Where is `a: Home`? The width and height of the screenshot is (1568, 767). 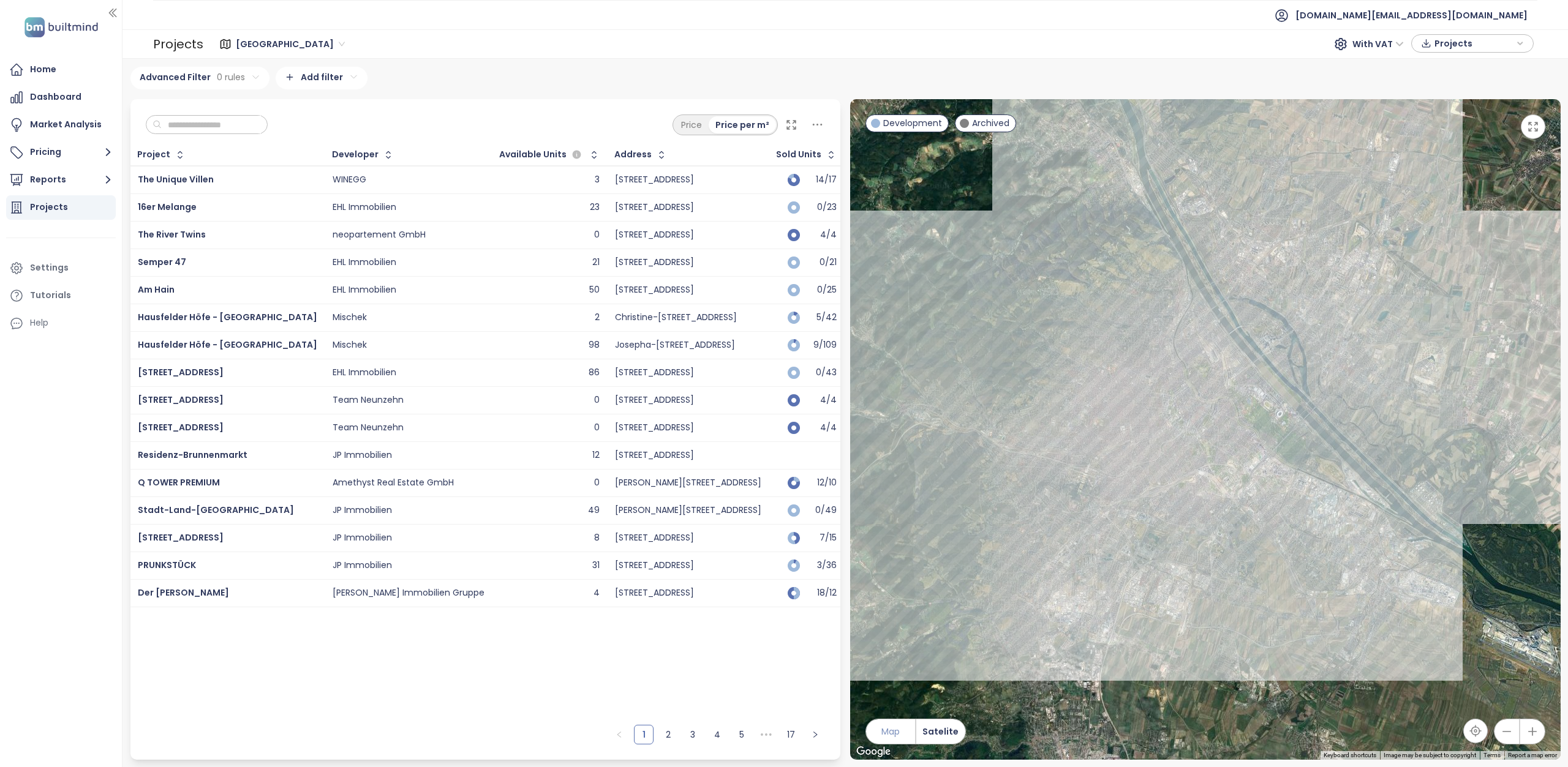
a: Home is located at coordinates (61, 70).